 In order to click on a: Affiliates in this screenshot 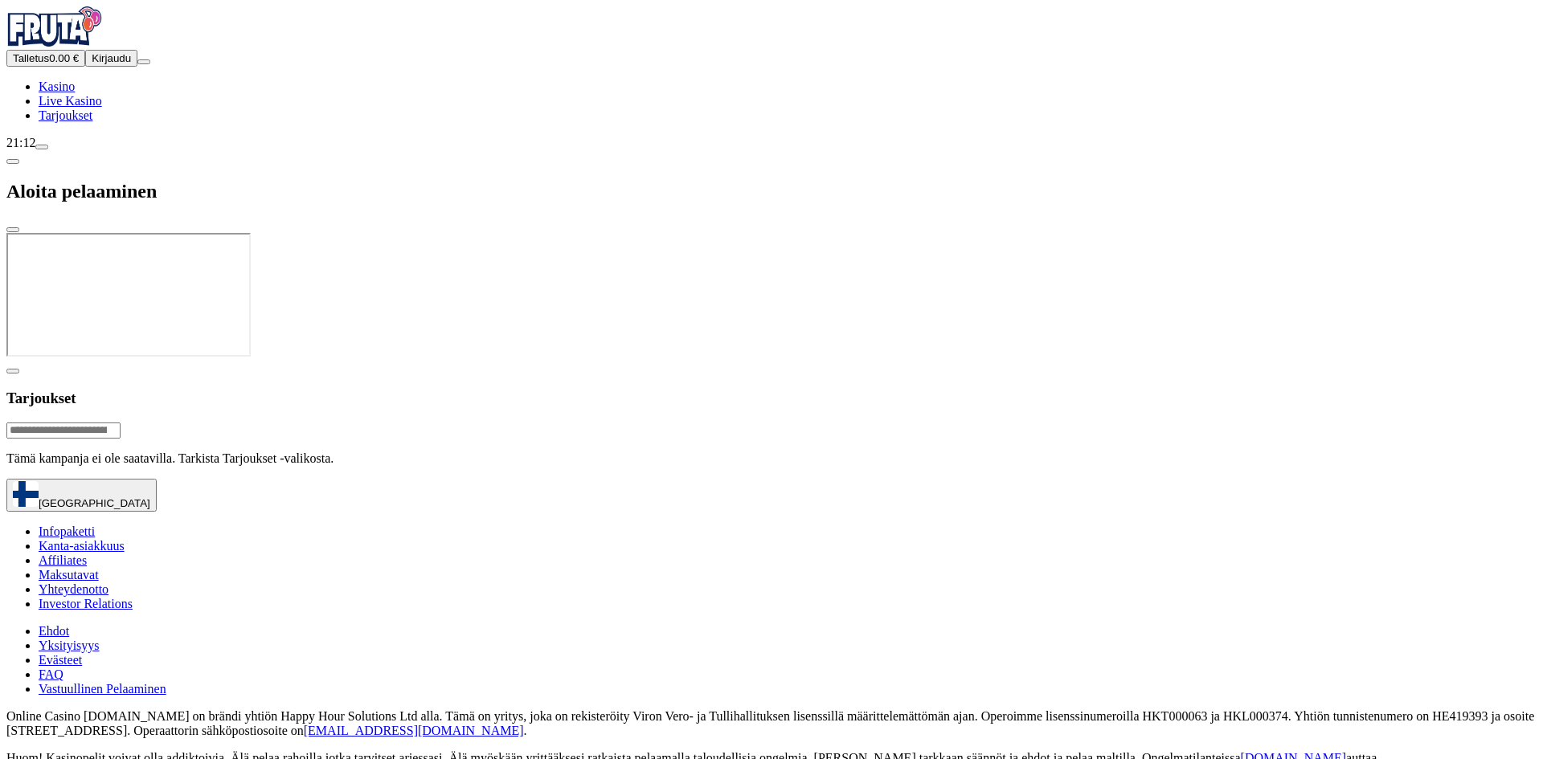, I will do `click(63, 560)`.